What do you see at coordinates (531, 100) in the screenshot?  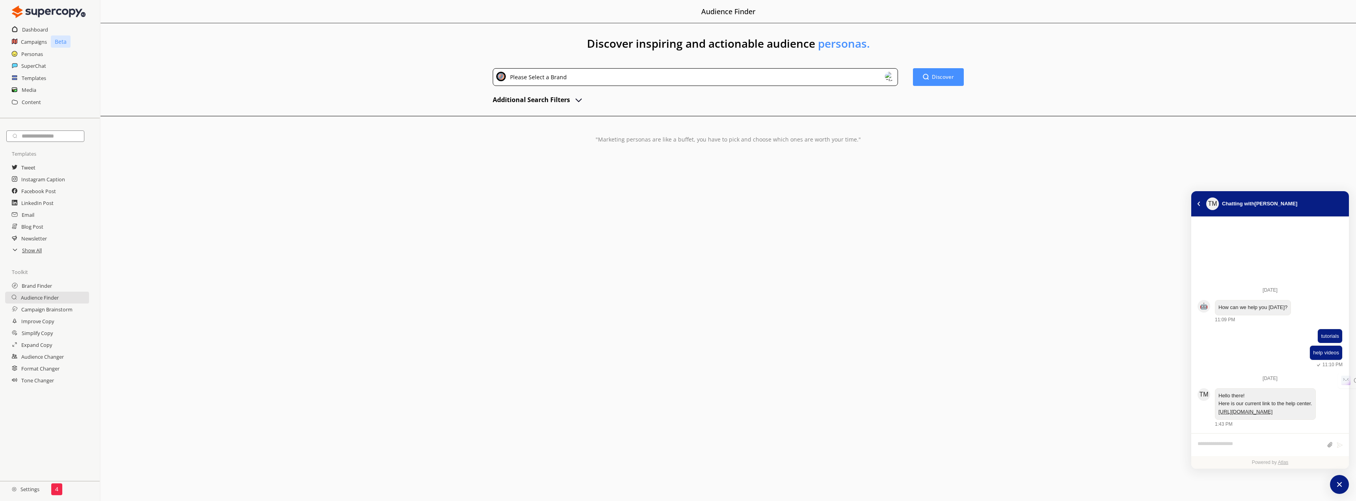 I see `h2: Additional Search Filters` at bounding box center [531, 100].